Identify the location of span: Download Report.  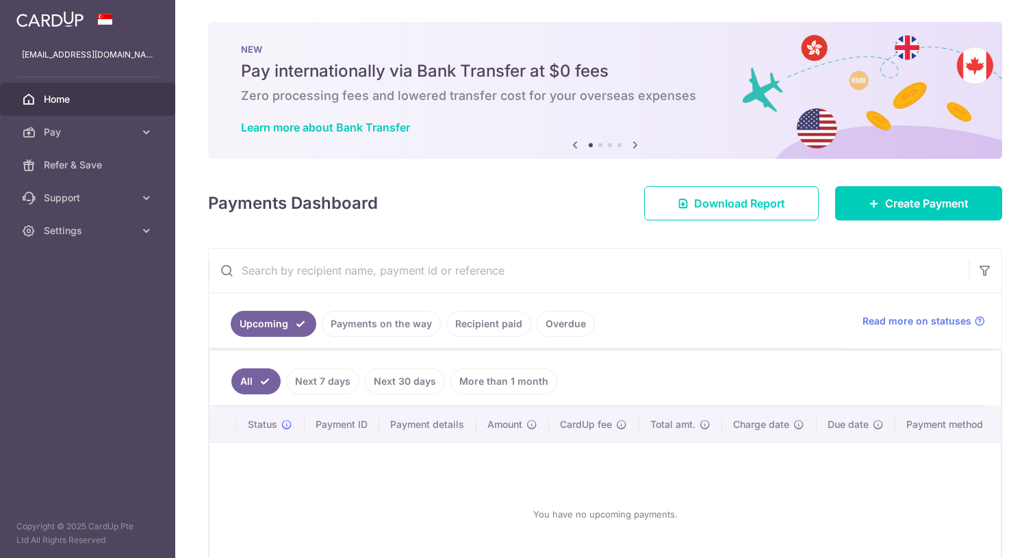
(739, 203).